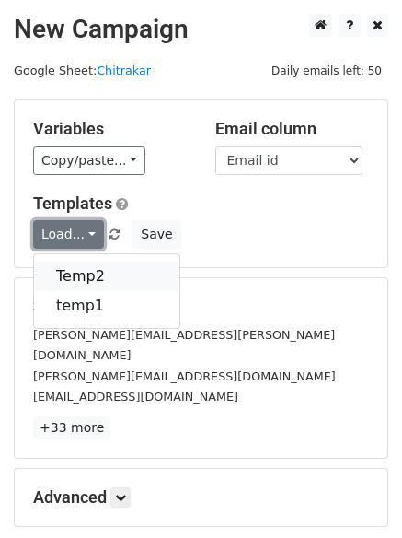 This screenshot has height=538, width=402. Describe the element at coordinates (68, 234) in the screenshot. I see `a: Load...` at that location.